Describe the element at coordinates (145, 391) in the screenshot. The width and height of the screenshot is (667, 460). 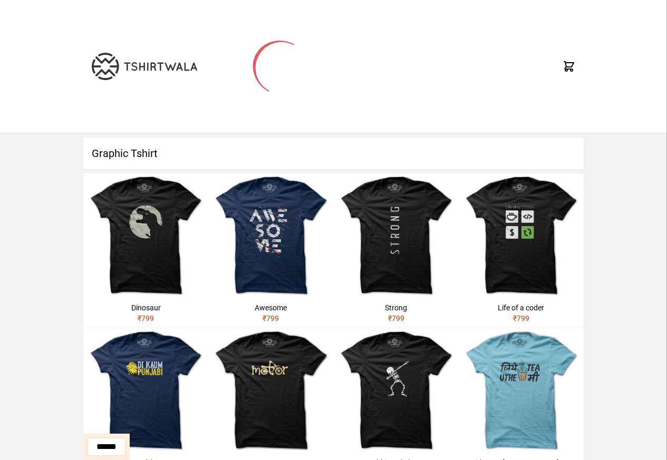
I see `img: shera-di-kaum-punjabi-1.jpg` at that location.